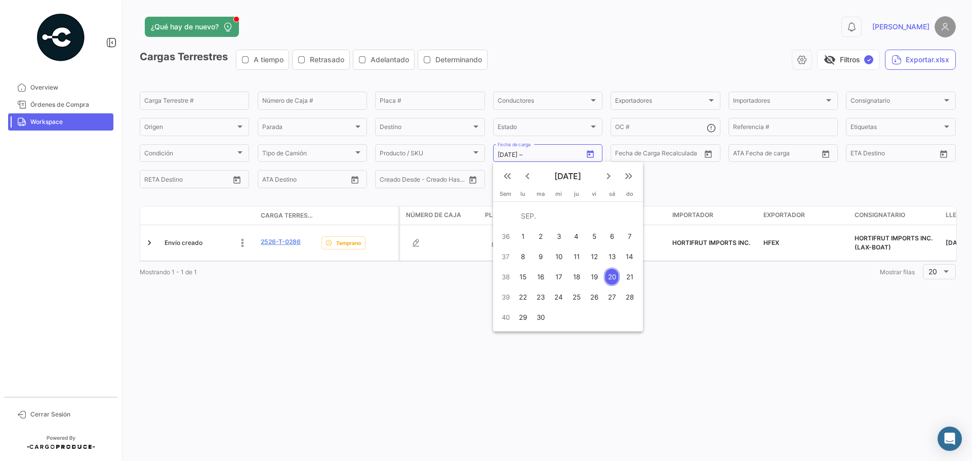  I want to click on mat-icon: keyboard_arrow_right, so click(609, 176).